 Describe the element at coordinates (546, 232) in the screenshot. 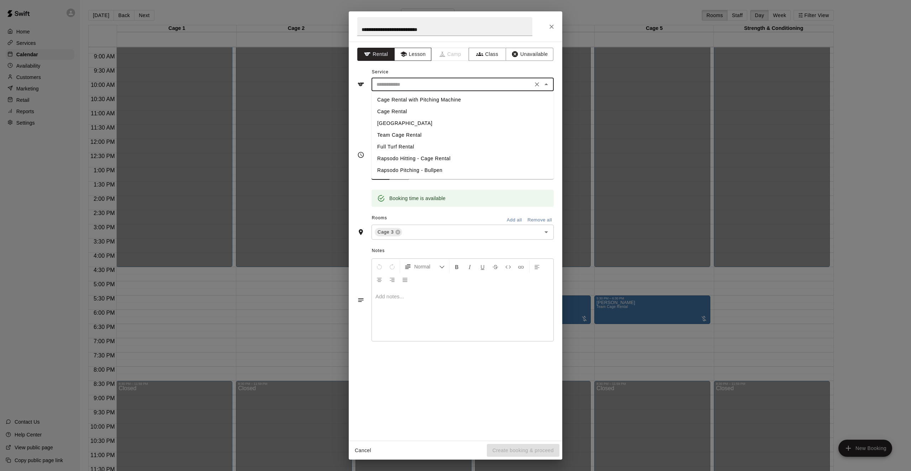

I see `button: Open` at that location.